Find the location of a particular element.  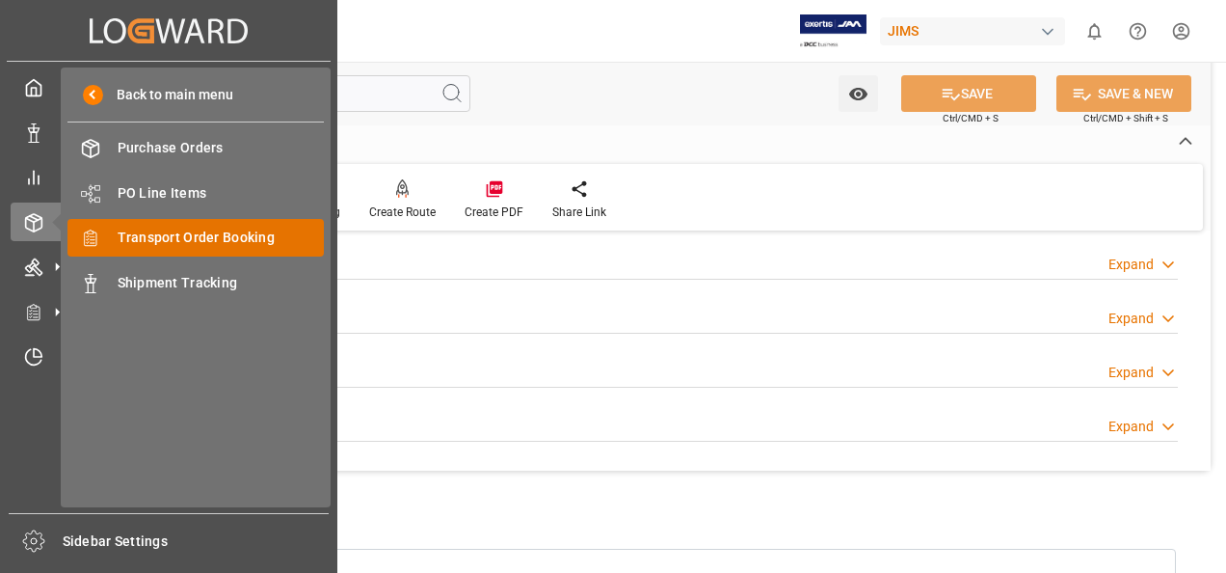

a: Shipment Tracking is located at coordinates (196, 281).